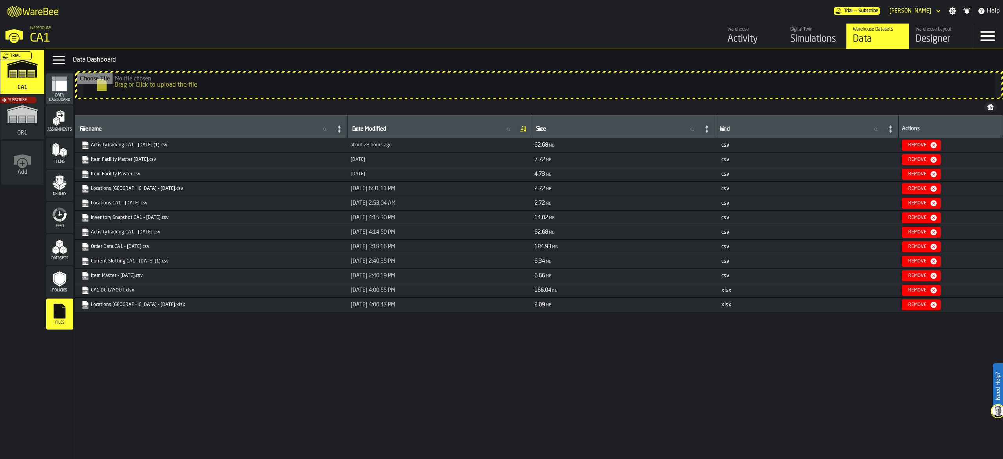 The width and height of the screenshot is (1003, 459). I want to click on a: link-to-/wh/i/76e2a128-1b54-4d66-80d4-05ae4c277723/pricing/, so click(857, 11).